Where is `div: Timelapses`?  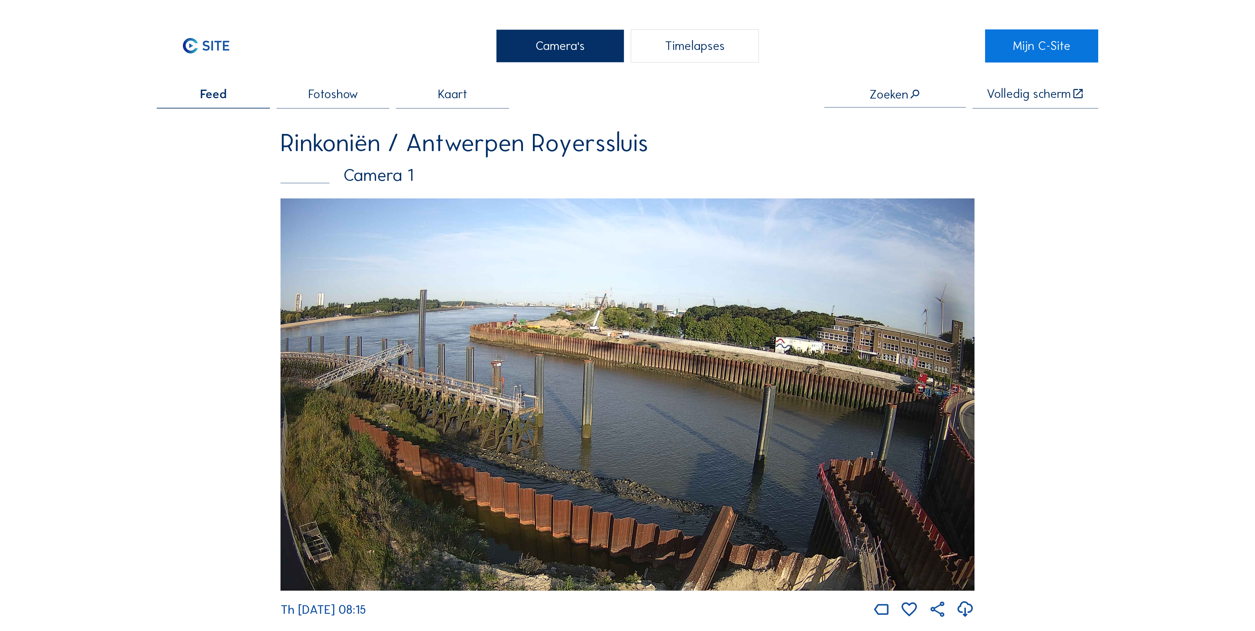
div: Timelapses is located at coordinates (695, 46).